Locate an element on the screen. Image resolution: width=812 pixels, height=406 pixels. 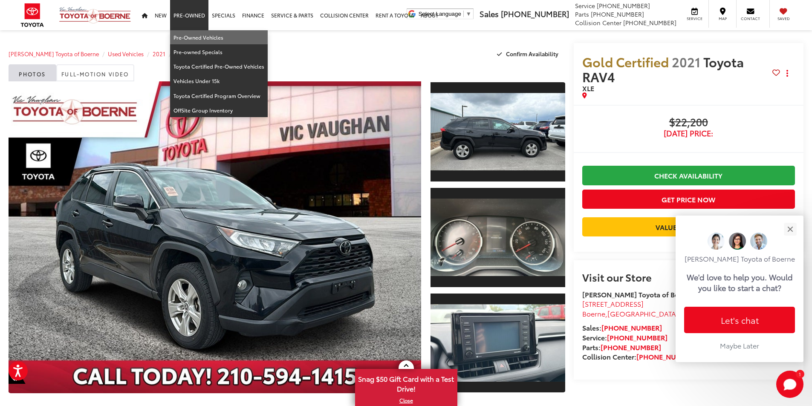
span: Boerne is located at coordinates (594, 313).